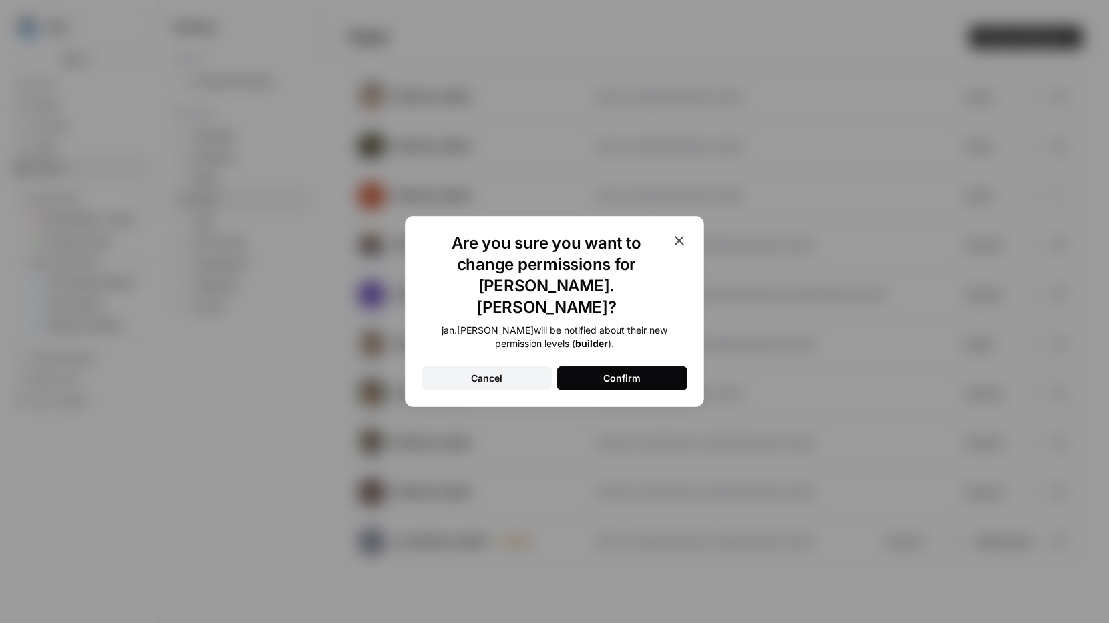 The image size is (1109, 623). Describe the element at coordinates (622, 378) in the screenshot. I see `button: Confirm` at that location.